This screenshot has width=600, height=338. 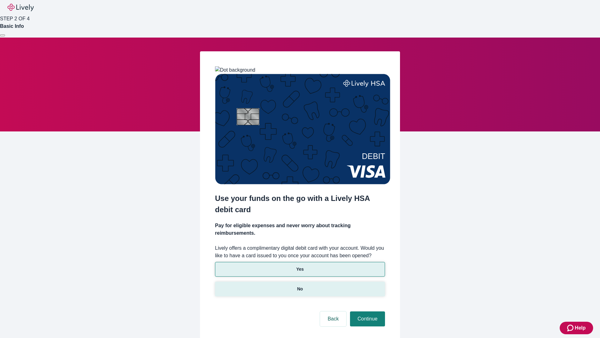 I want to click on h2: Use your funds on the go with a Lively HSA debit card, so click(x=300, y=204).